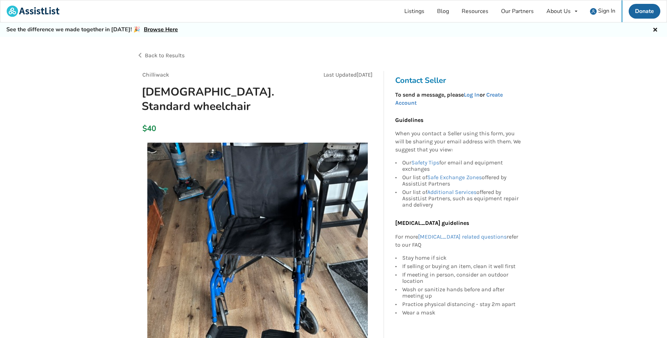 Image resolution: width=667 pixels, height=338 pixels. I want to click on div: Stay home if sick, so click(462, 259).